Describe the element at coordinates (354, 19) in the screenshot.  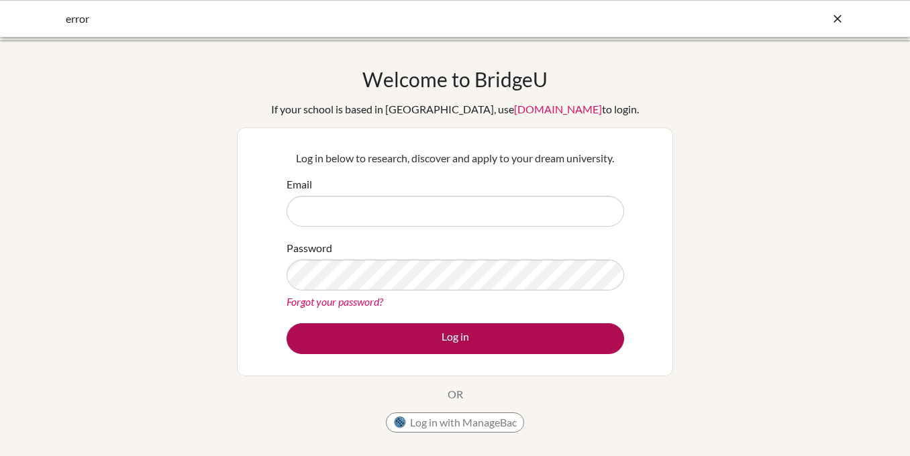
I see `div: error` at that location.